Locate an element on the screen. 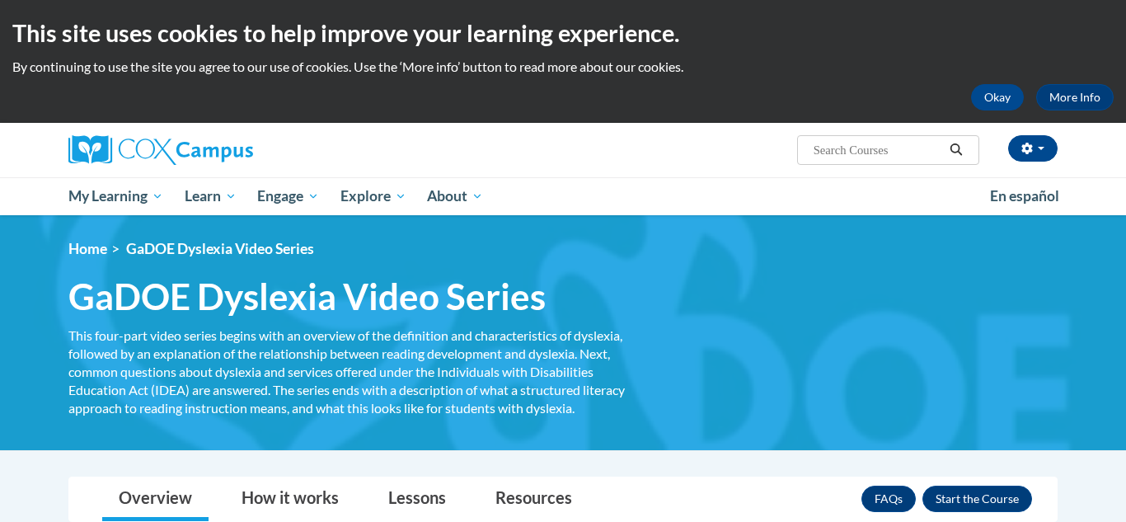 The image size is (1126, 522). a: FAQs is located at coordinates (889, 499).